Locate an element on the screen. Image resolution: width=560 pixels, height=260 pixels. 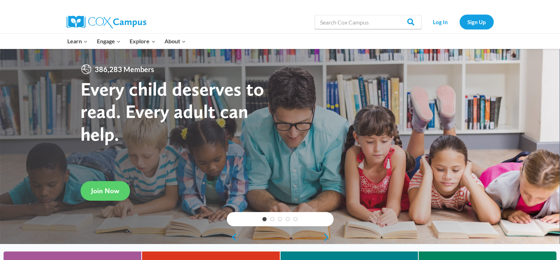
a: previous is located at coordinates (232, 238).